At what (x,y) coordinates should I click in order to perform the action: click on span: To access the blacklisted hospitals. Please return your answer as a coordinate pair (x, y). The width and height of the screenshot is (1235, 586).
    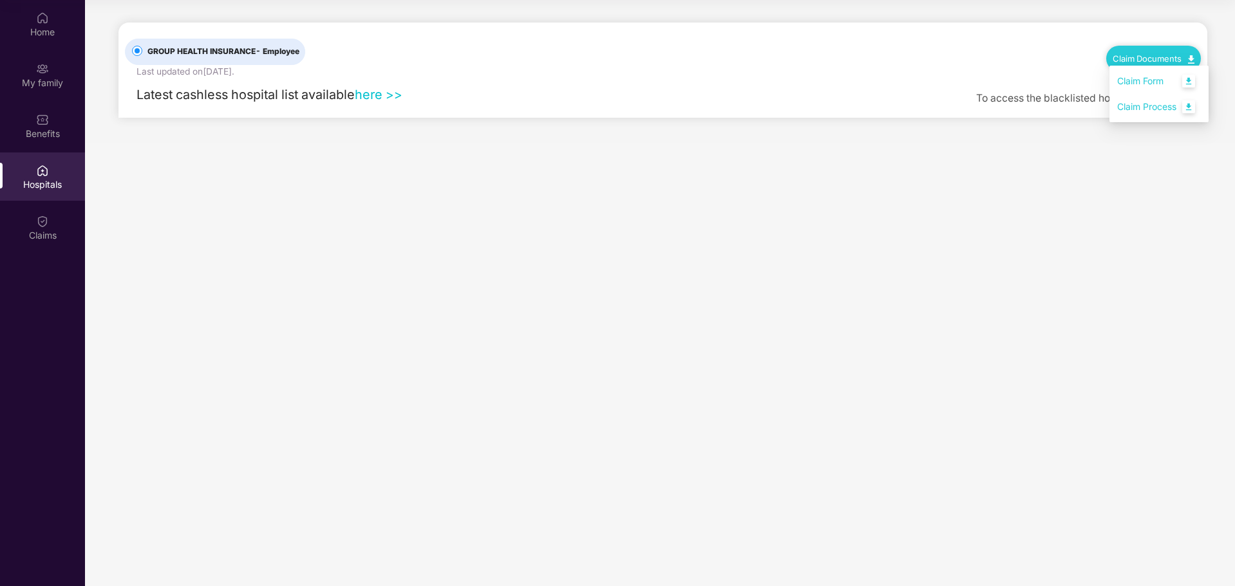
    Looking at the image, I should click on (1058, 98).